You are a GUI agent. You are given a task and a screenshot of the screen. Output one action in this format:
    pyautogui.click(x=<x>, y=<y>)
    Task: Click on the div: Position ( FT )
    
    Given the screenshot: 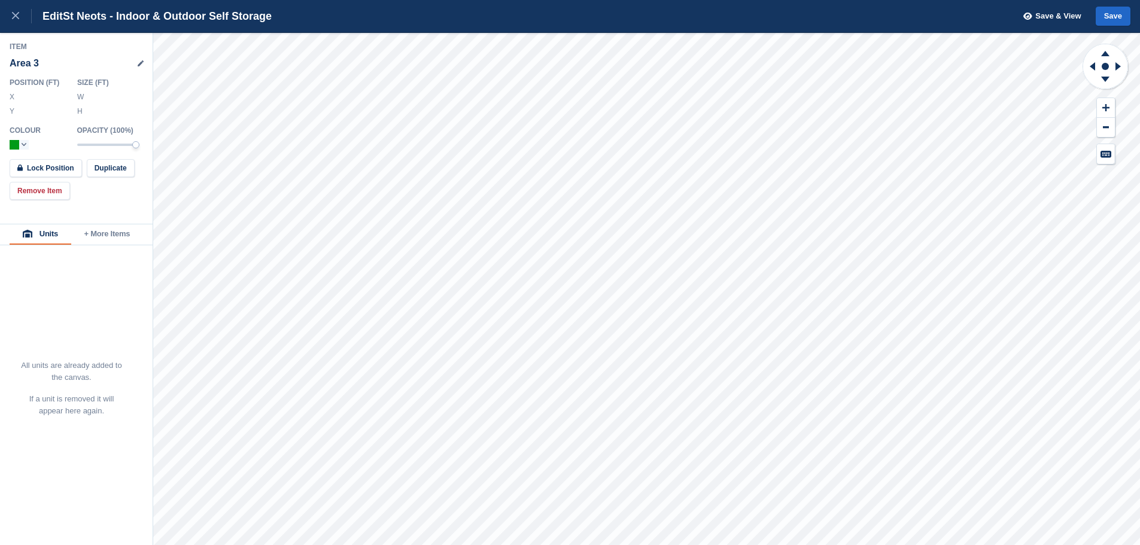 What is the action you would take?
    pyautogui.click(x=38, y=83)
    